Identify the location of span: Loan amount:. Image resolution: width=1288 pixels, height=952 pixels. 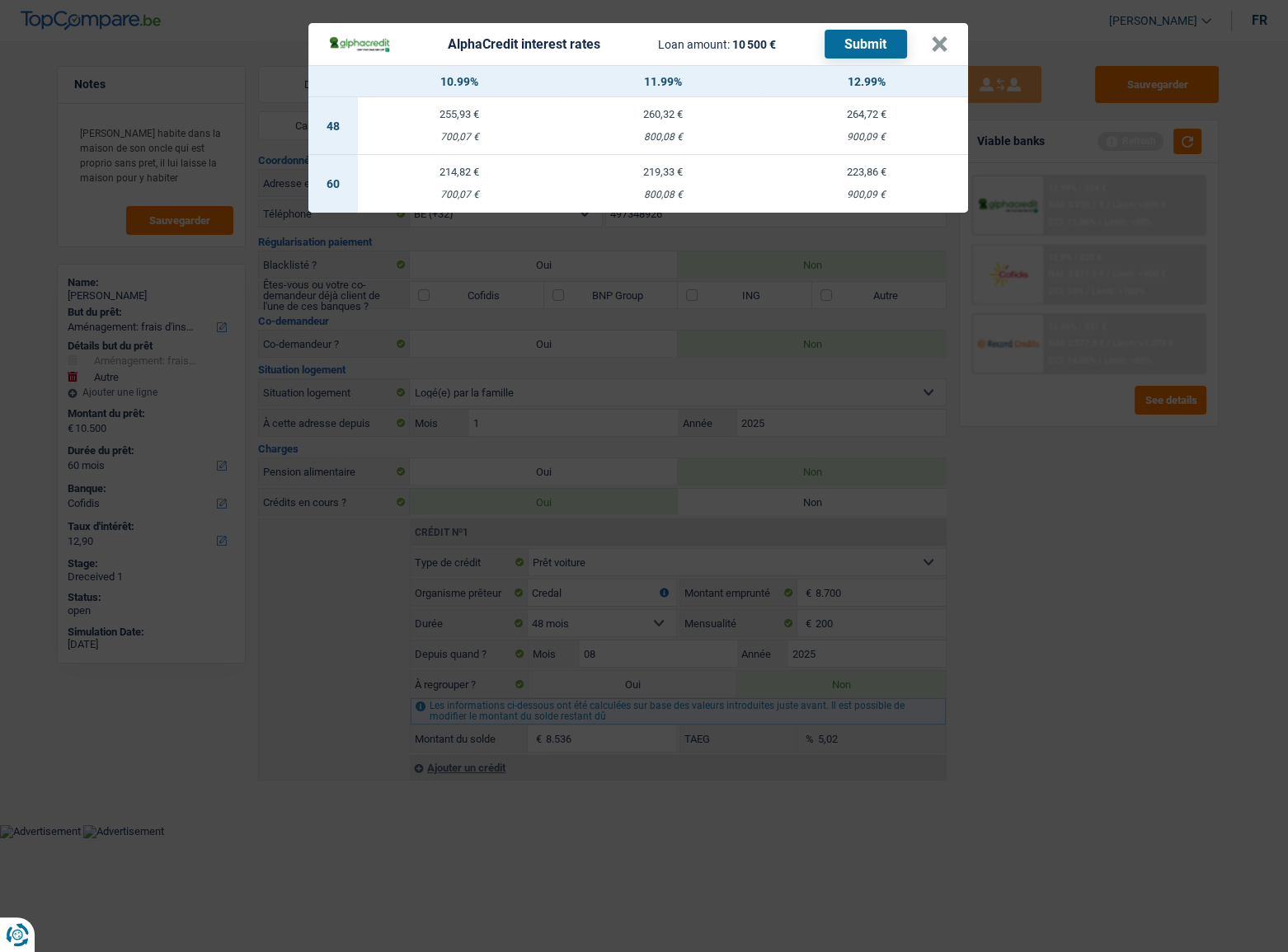
(693, 45).